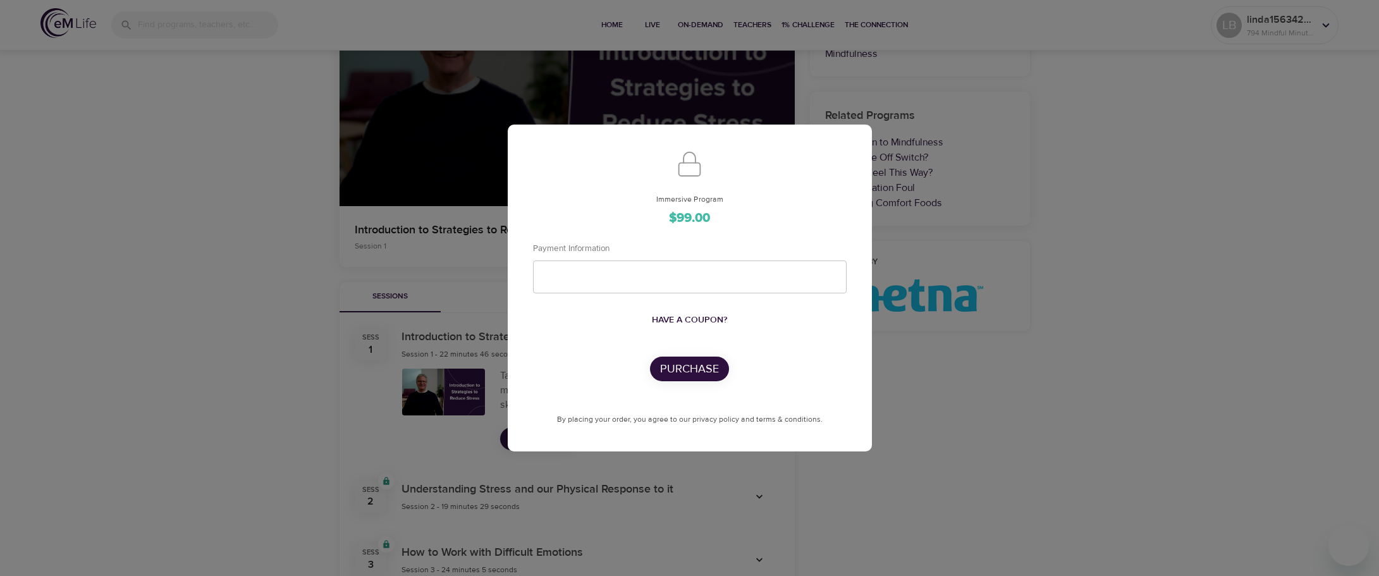 This screenshot has height=576, width=1379. I want to click on p: Purchase, so click(689, 369).